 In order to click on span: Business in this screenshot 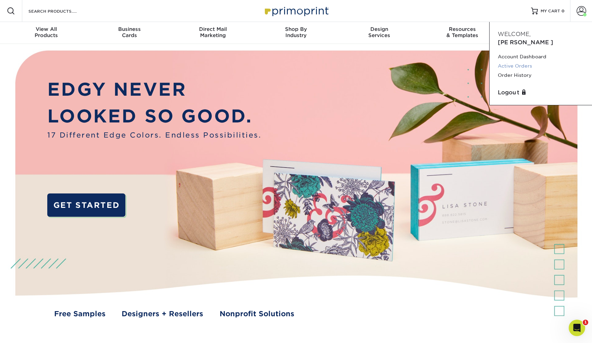, I will do `click(130, 29)`.